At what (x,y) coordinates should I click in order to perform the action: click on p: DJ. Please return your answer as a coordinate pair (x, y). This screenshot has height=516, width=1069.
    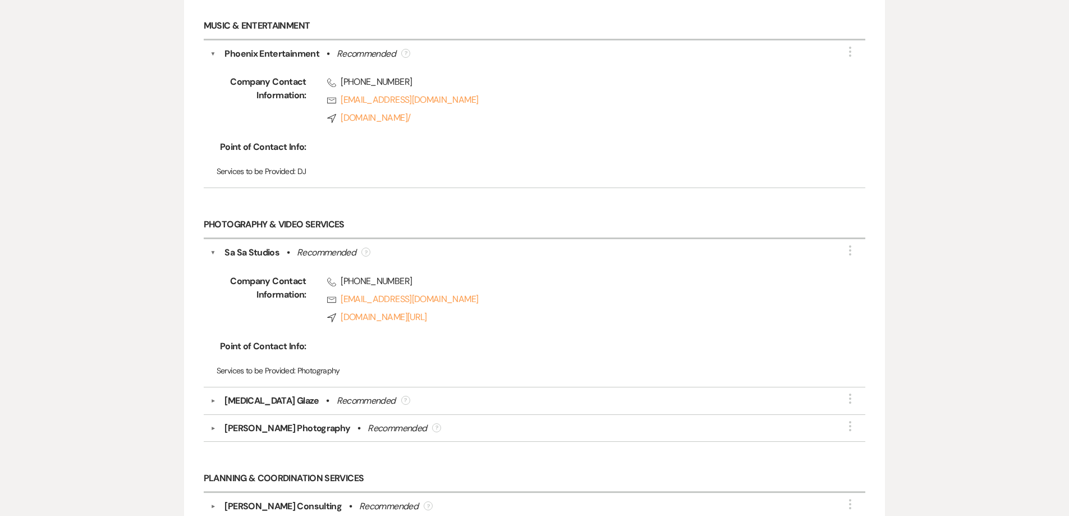
    Looking at the image, I should click on (535, 171).